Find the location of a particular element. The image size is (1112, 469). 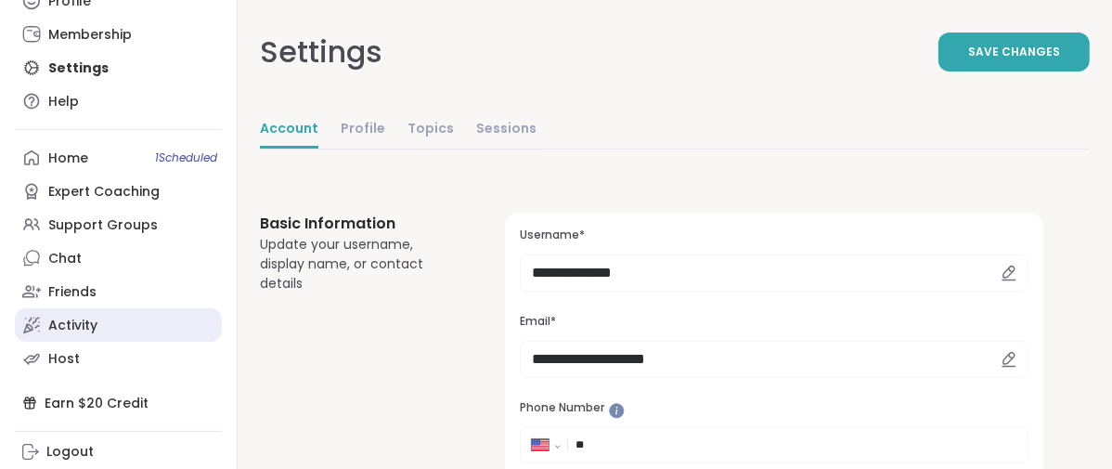

a: Sessions is located at coordinates (506, 130).